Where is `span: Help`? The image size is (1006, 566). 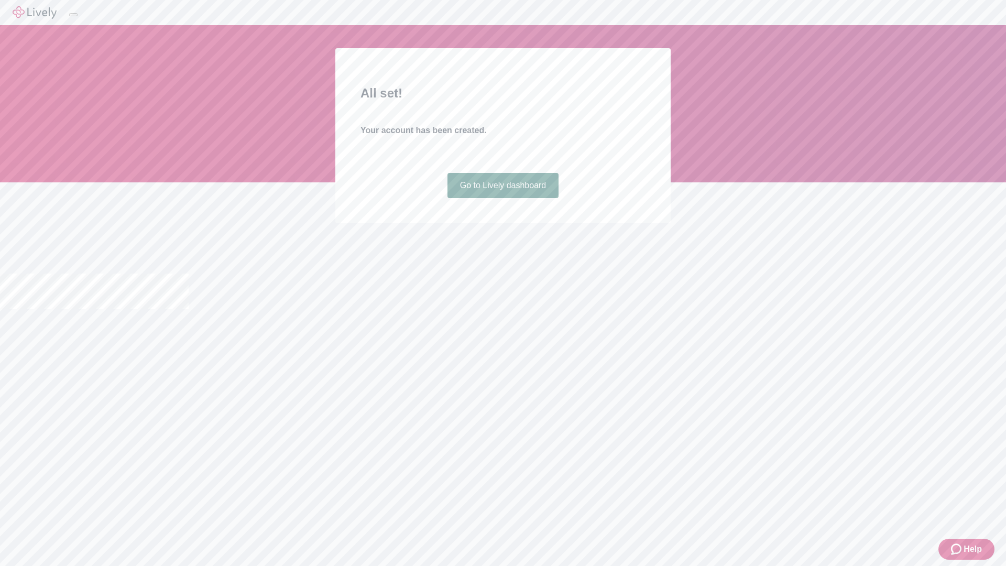
span: Help is located at coordinates (973, 549).